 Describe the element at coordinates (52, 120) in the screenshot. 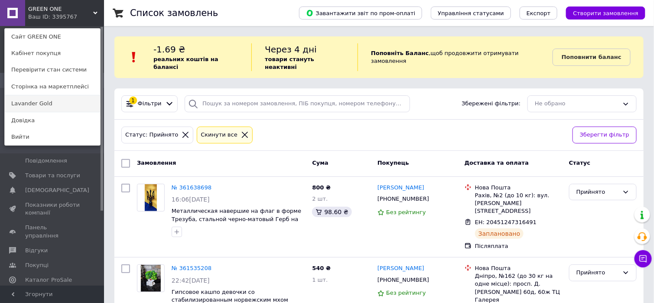

I see `a: Довідка` at that location.